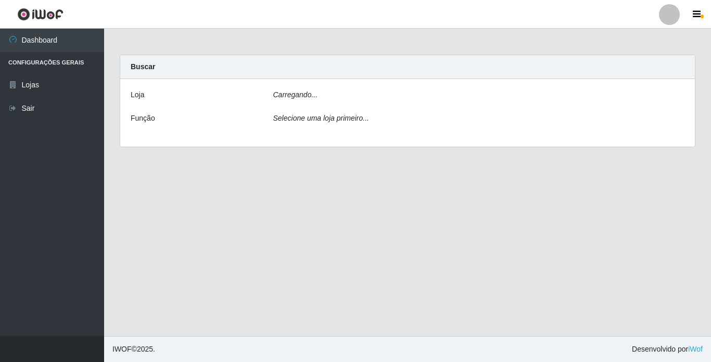 This screenshot has height=362, width=711. I want to click on span: IWOF, so click(122, 349).